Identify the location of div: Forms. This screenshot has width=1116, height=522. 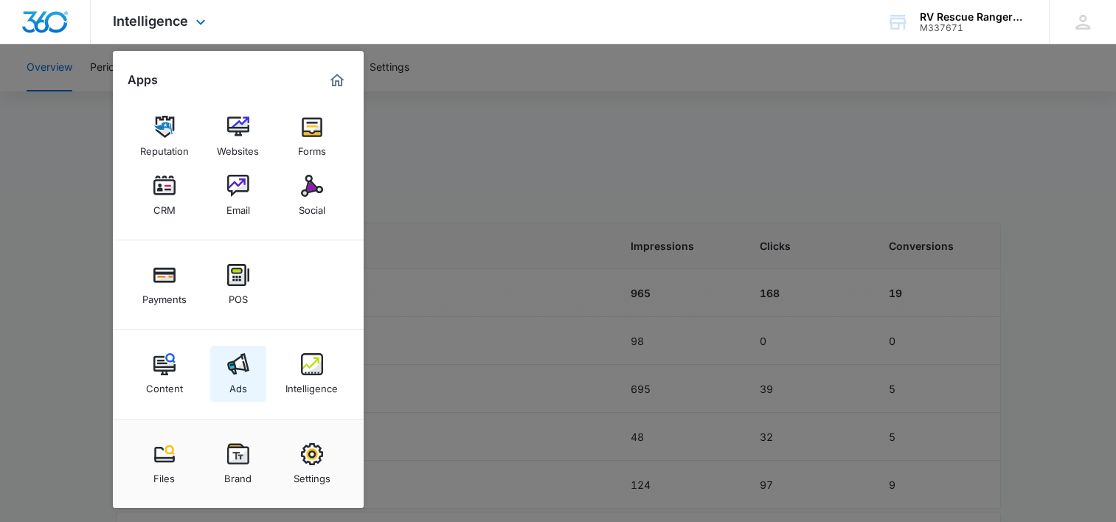
(312, 147).